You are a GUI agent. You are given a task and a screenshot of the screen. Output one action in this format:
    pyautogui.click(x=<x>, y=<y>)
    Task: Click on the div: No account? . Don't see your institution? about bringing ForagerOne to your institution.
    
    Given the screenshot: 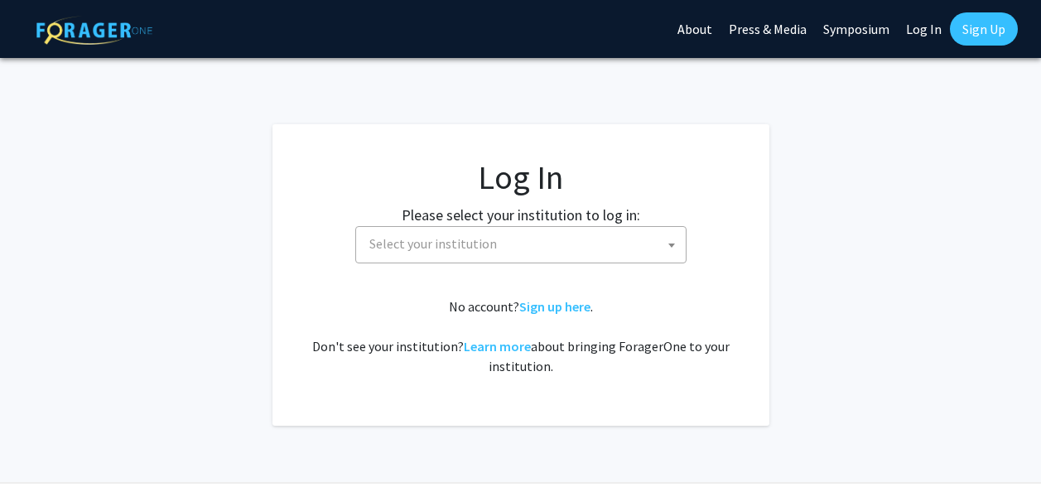 What is the action you would take?
    pyautogui.click(x=521, y=336)
    